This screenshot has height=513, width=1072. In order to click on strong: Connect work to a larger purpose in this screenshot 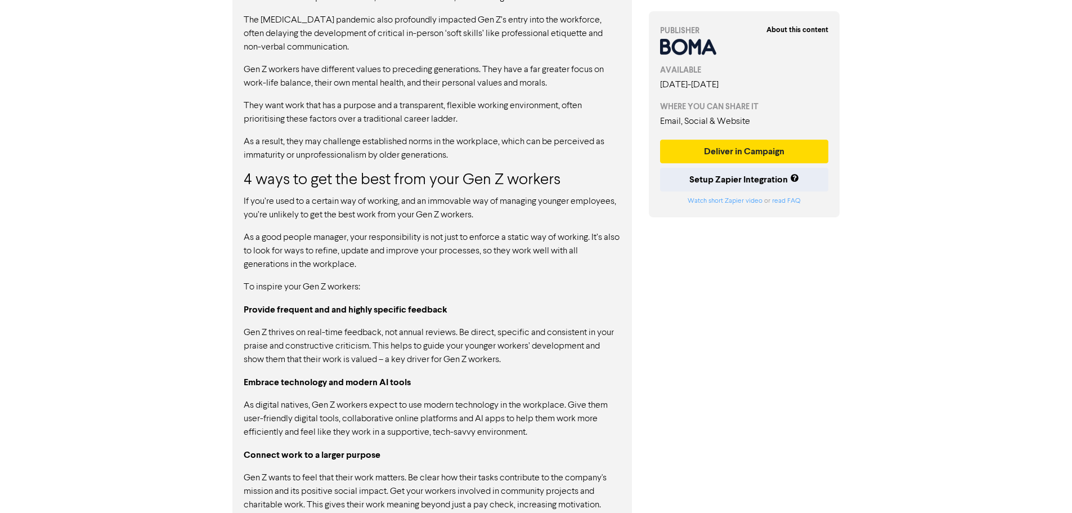, I will do `click(312, 455)`.